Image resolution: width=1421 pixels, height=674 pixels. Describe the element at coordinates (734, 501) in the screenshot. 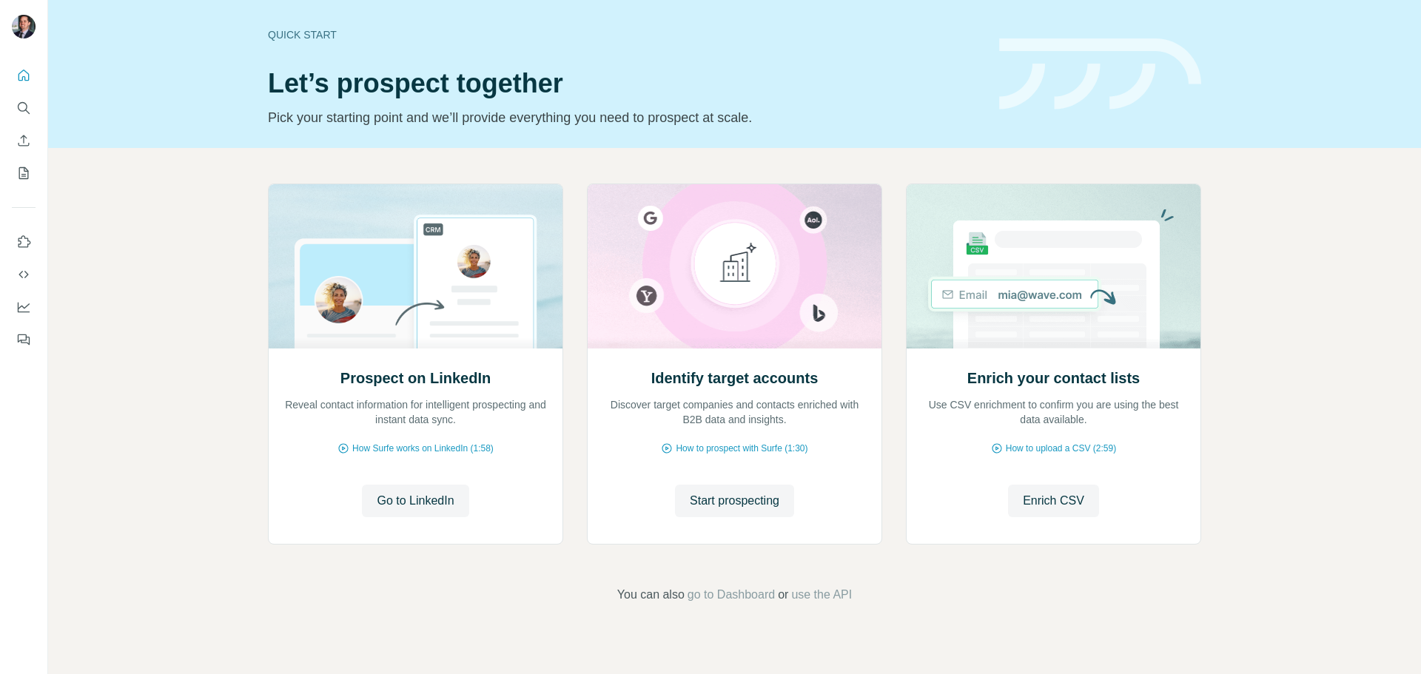

I see `button: Start prospecting` at that location.